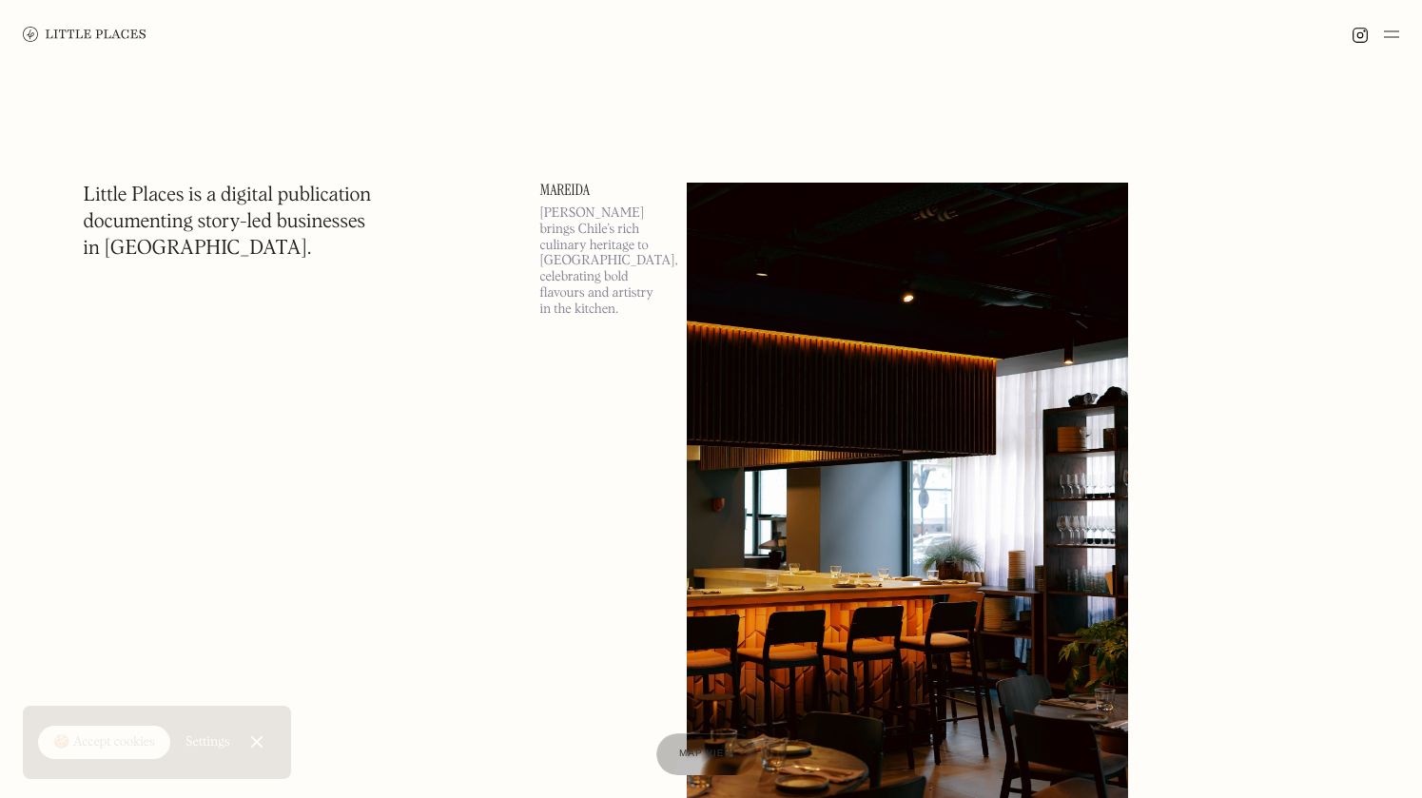  I want to click on span: Map view, so click(706, 753).